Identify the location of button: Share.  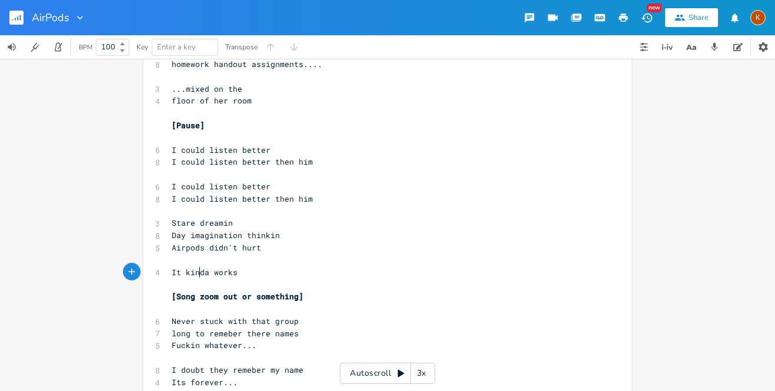
(691, 18).